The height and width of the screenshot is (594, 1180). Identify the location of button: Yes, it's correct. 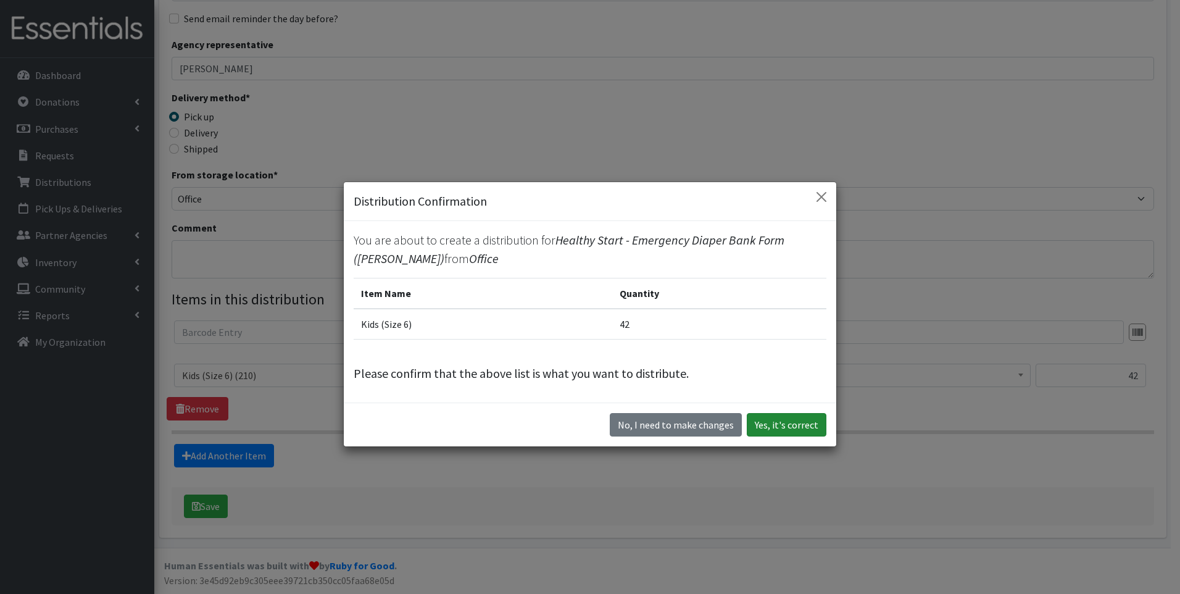
(786, 425).